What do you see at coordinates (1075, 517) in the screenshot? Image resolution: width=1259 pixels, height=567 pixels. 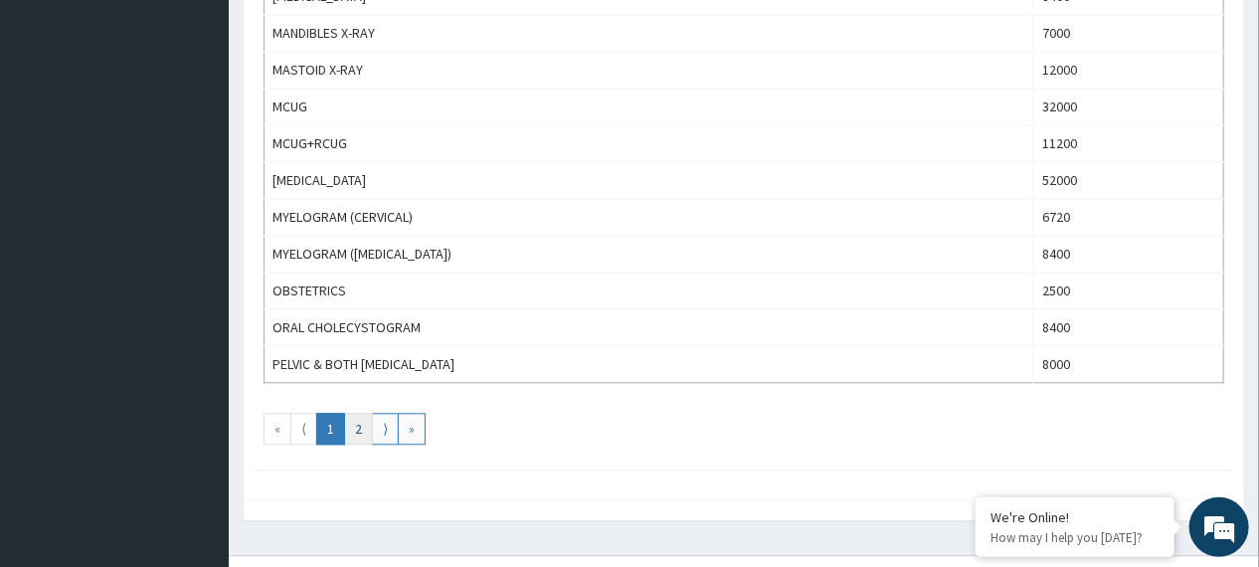 I see `div: We're Online!` at bounding box center [1075, 517].